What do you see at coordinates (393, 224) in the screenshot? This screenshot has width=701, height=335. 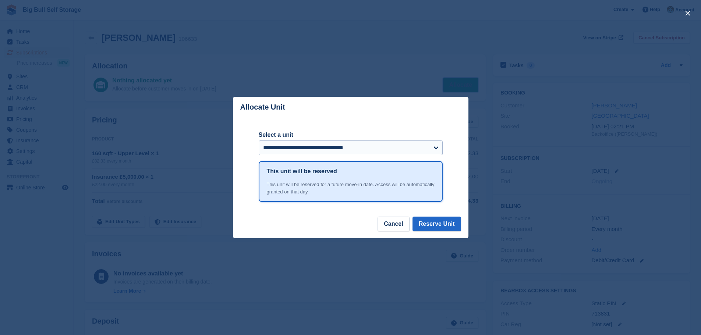 I see `button: Cancel` at bounding box center [393, 224].